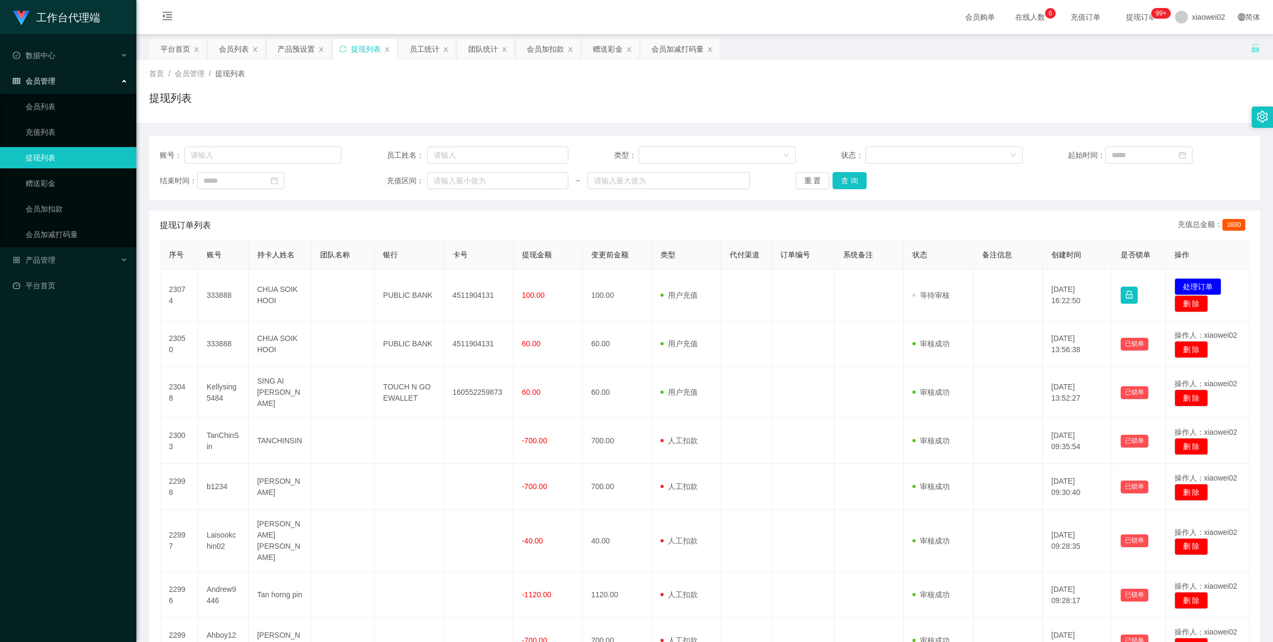 This screenshot has height=642, width=1273. Describe the element at coordinates (1030, 17) in the screenshot. I see `span: 在线人数` at that location.